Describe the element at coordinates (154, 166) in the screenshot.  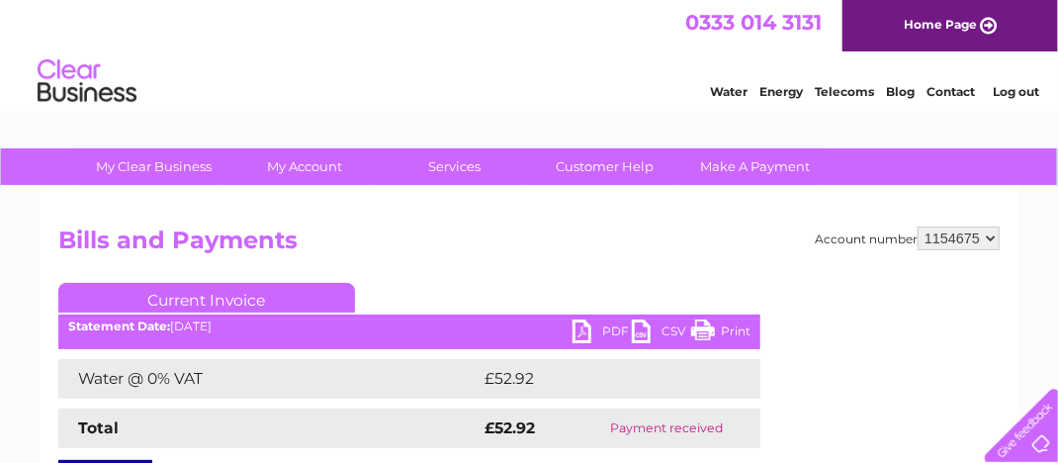
I see `a: My Clear Business` at that location.